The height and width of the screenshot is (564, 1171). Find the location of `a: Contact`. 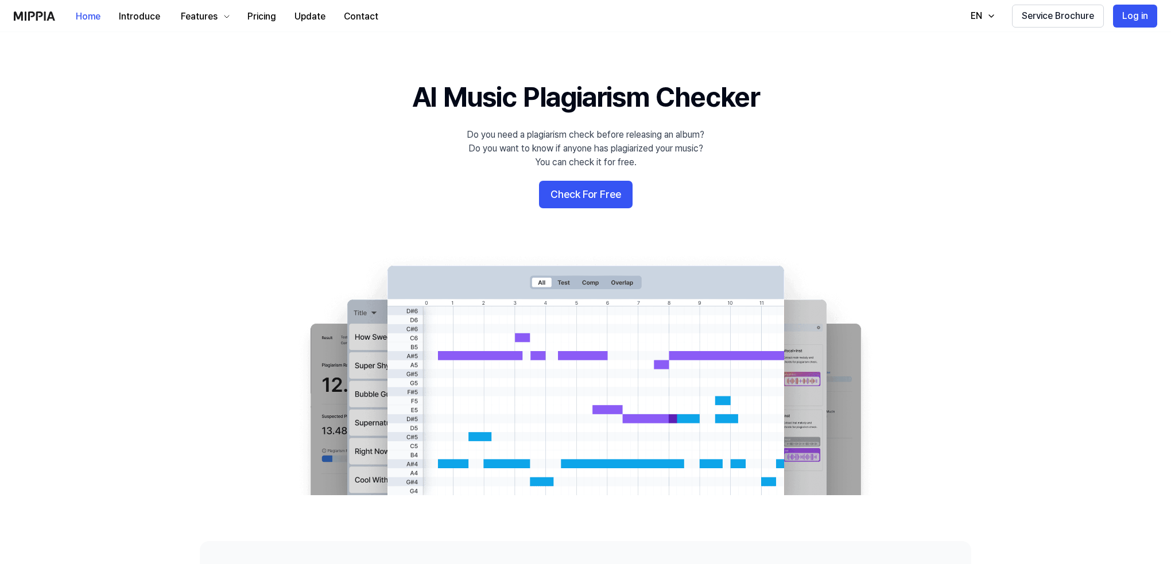

a: Contact is located at coordinates (361, 17).